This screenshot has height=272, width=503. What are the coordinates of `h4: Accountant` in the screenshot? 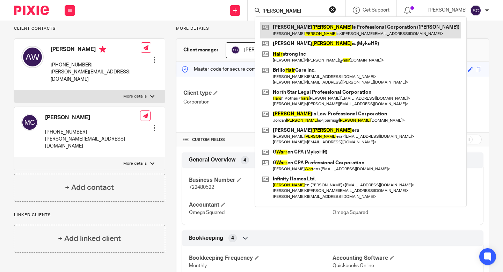 It's located at (261, 205).